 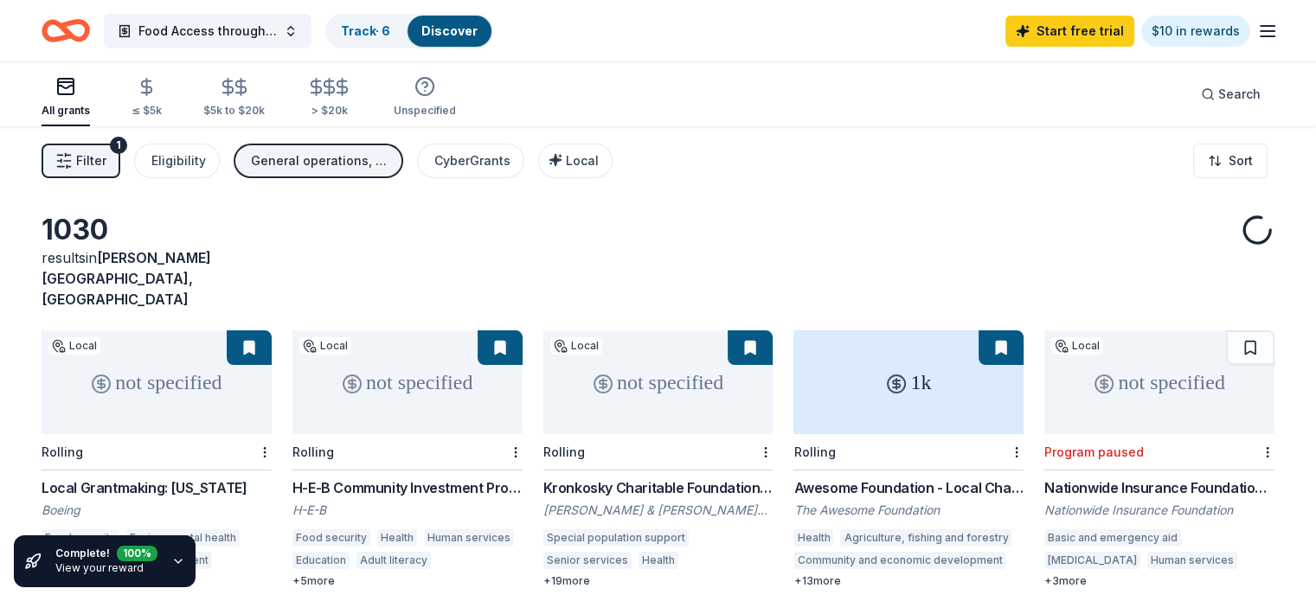 I want to click on div: + 19 more, so click(x=658, y=581).